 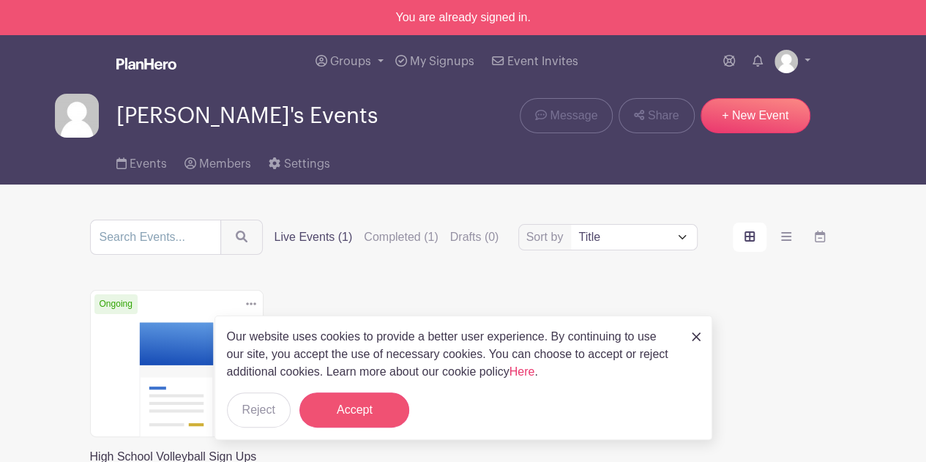 What do you see at coordinates (146, 64) in the screenshot?
I see `img: logo_white-6c42ec7e38ccf1d336a20a19083b03d10ae64f83f12c07503d8b9e83406b4c7d.svg` at bounding box center [146, 64].